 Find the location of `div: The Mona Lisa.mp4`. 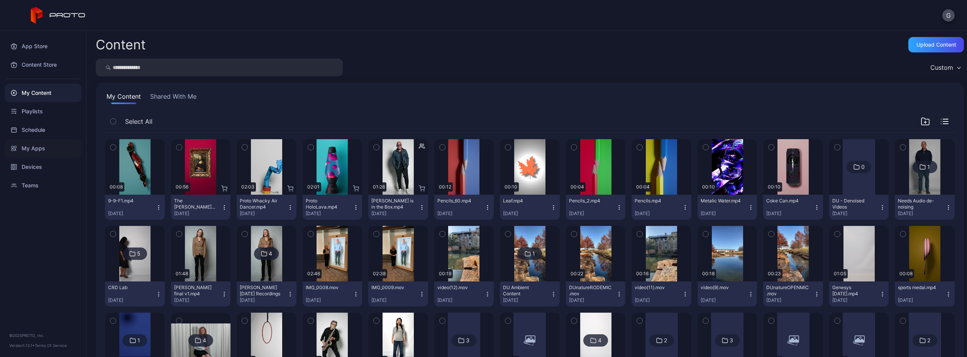

div: The Mona Lisa.mp4 is located at coordinates (195, 204).